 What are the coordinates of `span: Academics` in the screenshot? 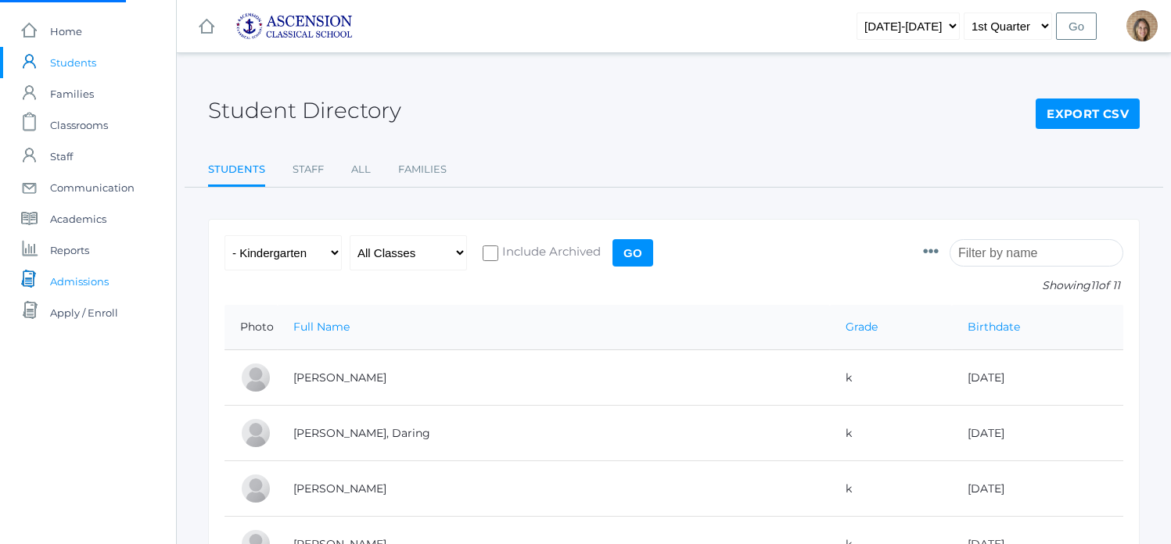 It's located at (78, 219).